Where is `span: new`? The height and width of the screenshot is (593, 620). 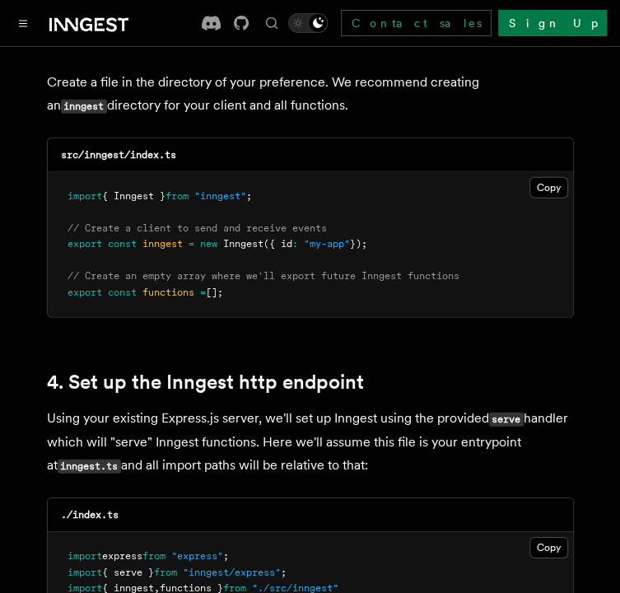
span: new is located at coordinates (208, 244).